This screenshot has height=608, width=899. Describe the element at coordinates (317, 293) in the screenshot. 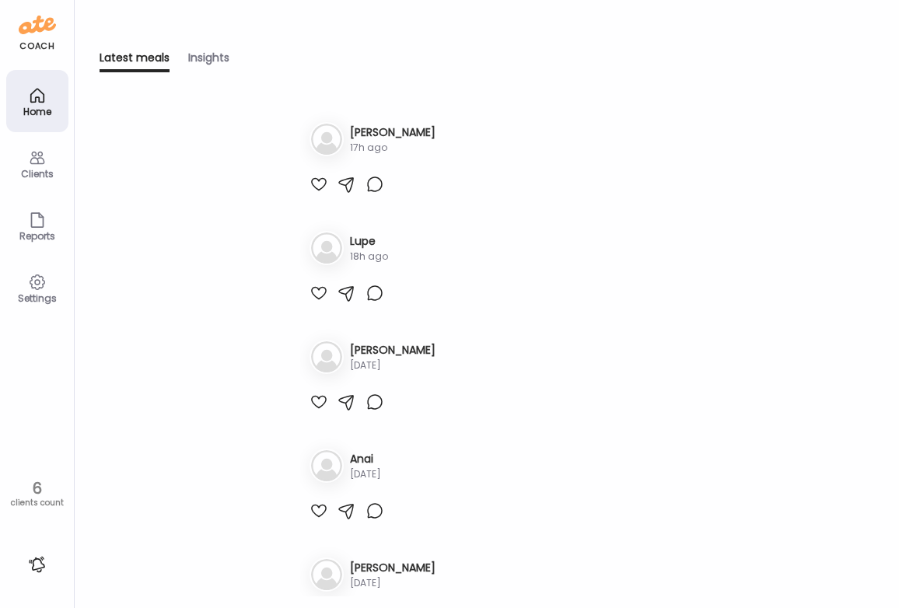

I see `img: images%2F5lleZRW5q1M0iNI0jrpc4VvoylA3%2F5cz9fPy1KB9HOc7dJxWn%2FL4hM7PyPrwqrgBO9L6Q6_1080` at that location.